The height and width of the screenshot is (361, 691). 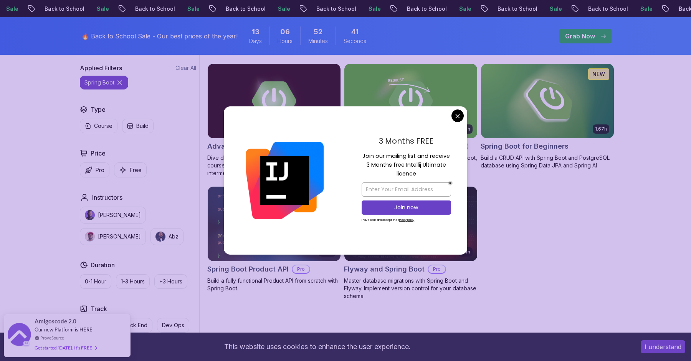 What do you see at coordinates (99, 126) in the screenshot?
I see `button: Course` at bounding box center [99, 126].